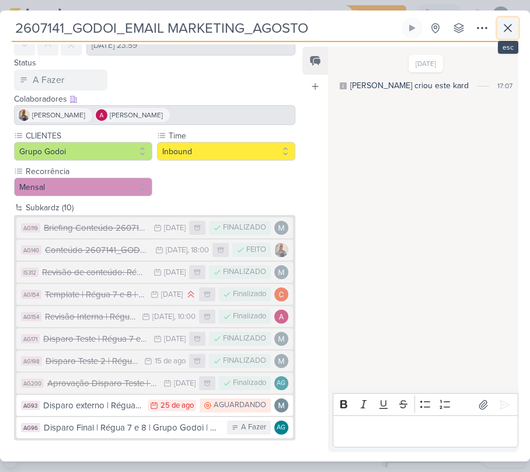 The height and width of the screenshot is (472, 530). Describe the element at coordinates (90, 316) in the screenshot. I see `div: Revisão Interna | Régua 7 e 8 | Grupo Godoi | Agosto` at that location.